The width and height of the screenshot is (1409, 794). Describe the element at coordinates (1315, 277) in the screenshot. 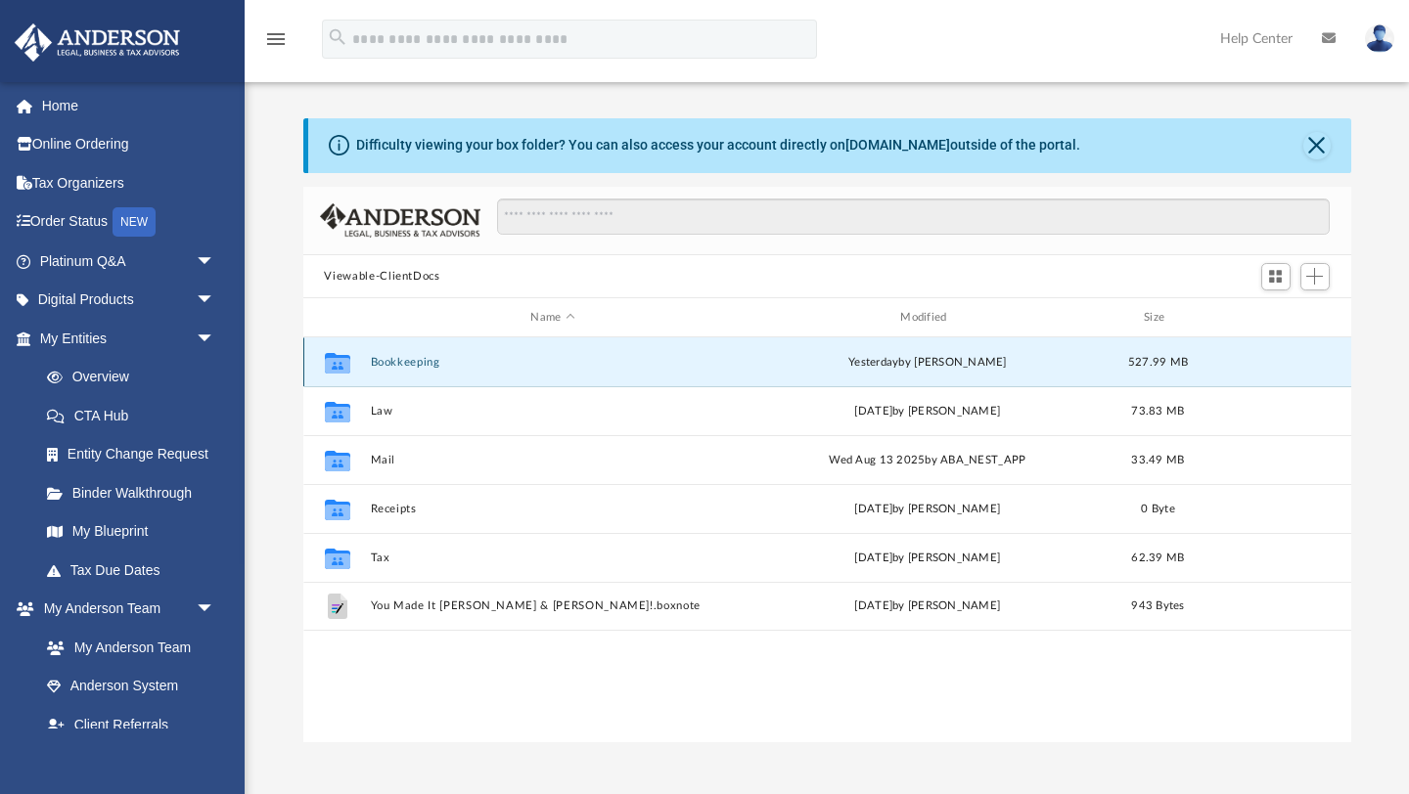

I see `button: Add` at that location.